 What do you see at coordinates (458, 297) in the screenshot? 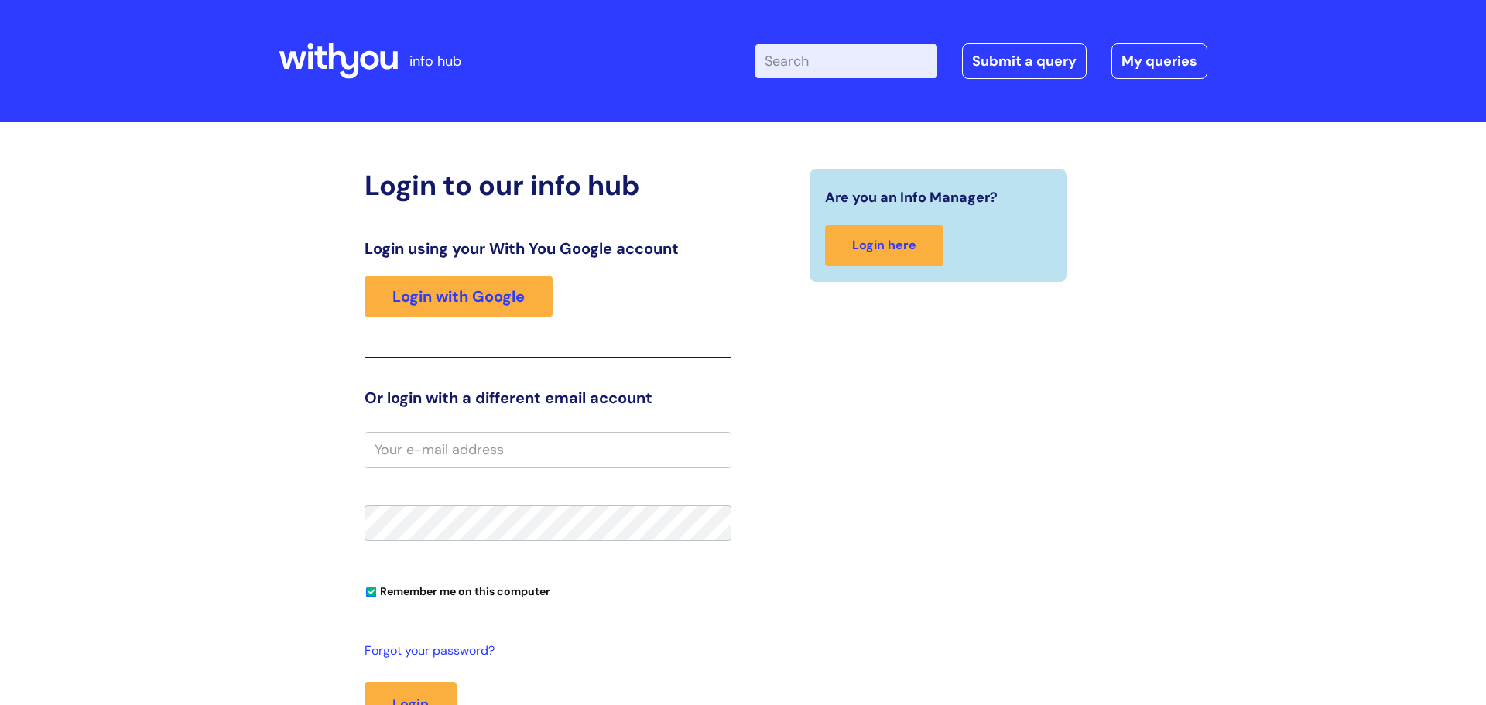
I see `a: Login with Google` at bounding box center [458, 297].